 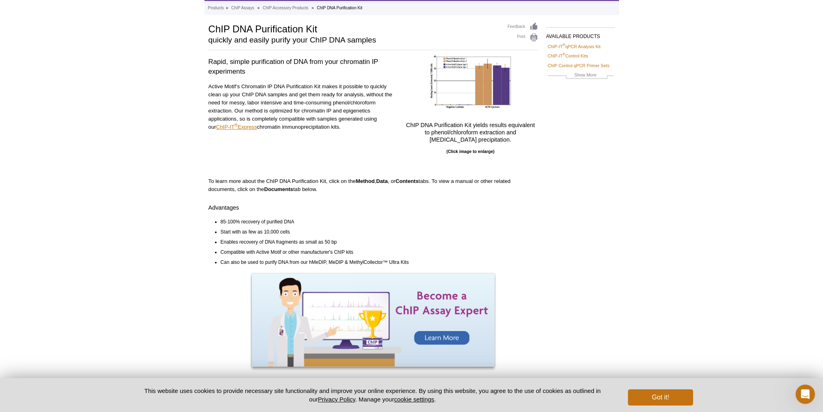 I want to click on h2: AVAILABLE PRODUCTS, so click(x=581, y=34).